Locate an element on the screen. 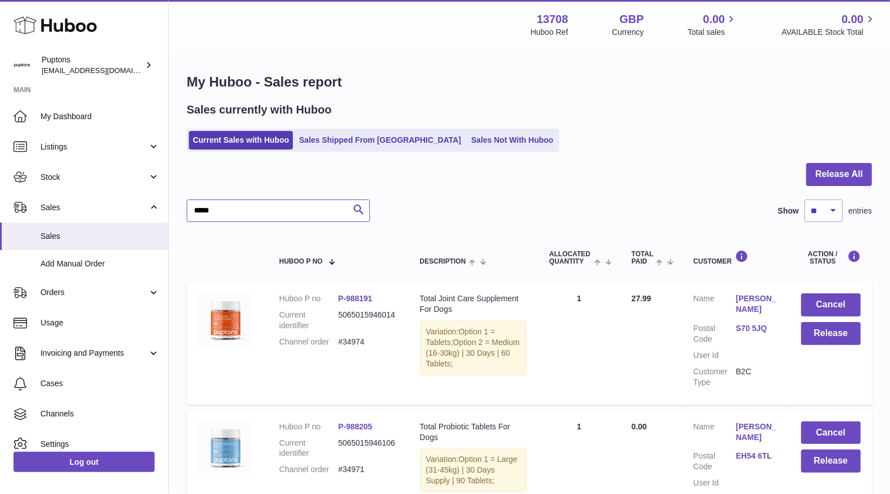  img: hello@puptons.com is located at coordinates (22, 65).